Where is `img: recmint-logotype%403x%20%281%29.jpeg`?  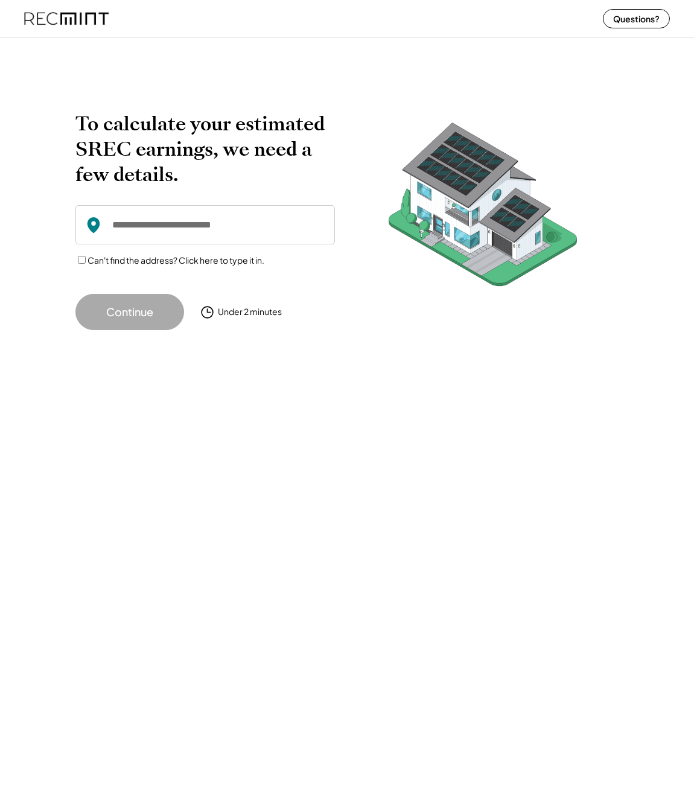 img: recmint-logotype%403x%20%281%29.jpeg is located at coordinates (66, 18).